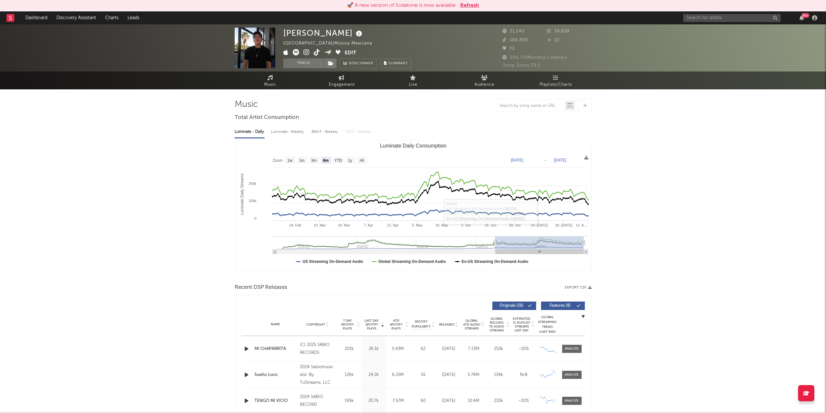 This screenshot has width=826, height=413. I want to click on text: 100k, so click(253, 201).